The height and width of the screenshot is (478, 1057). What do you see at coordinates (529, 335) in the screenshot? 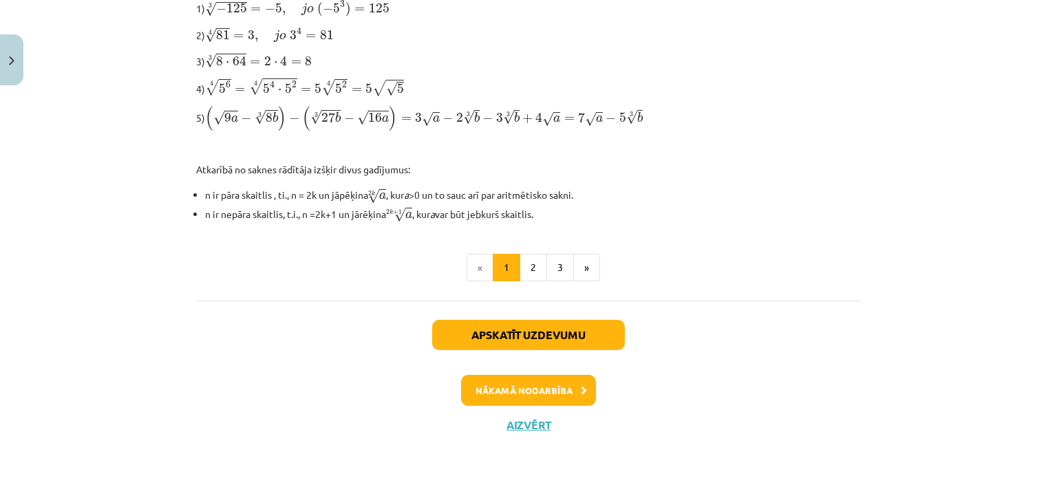
I see `button: Apskatīt uzdevumu` at bounding box center [529, 335].